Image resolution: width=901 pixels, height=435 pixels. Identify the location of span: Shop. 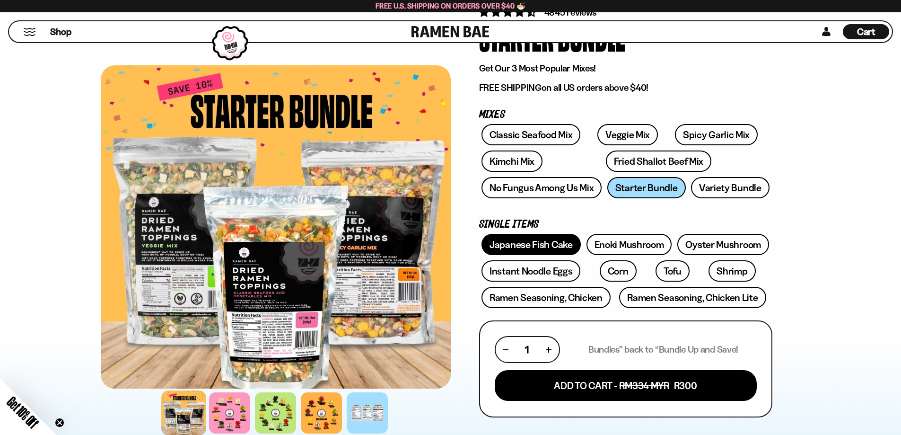
(61, 32).